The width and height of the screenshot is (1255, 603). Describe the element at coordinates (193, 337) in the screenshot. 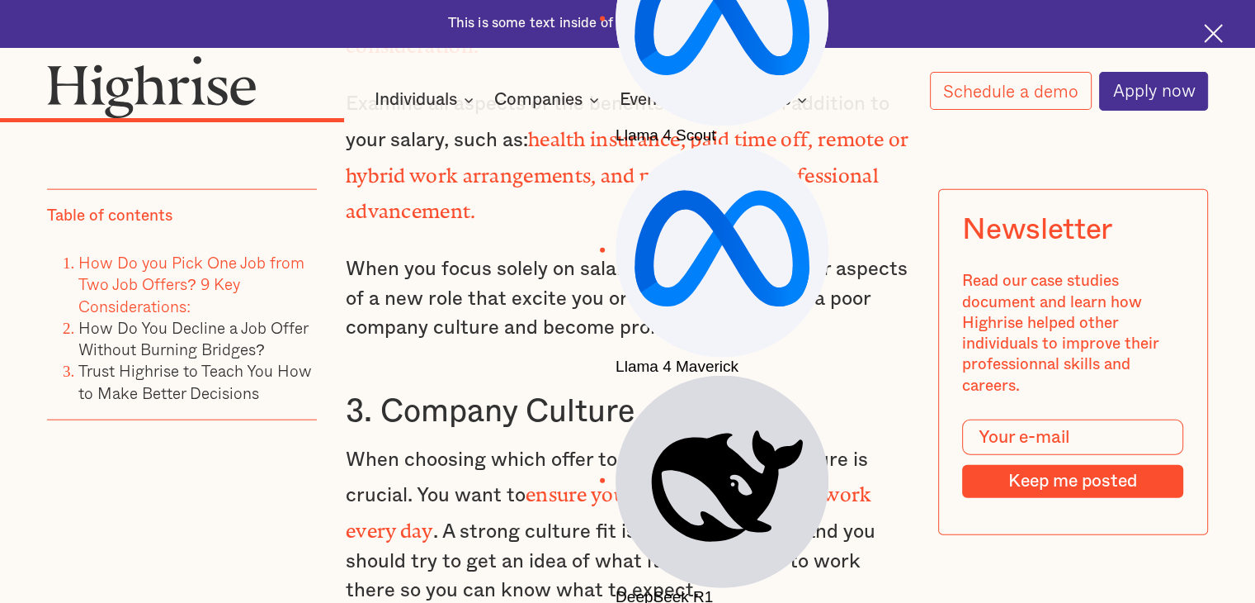

I see `a: How Do You Decline a Job Offer Without Burning Bridges?` at that location.